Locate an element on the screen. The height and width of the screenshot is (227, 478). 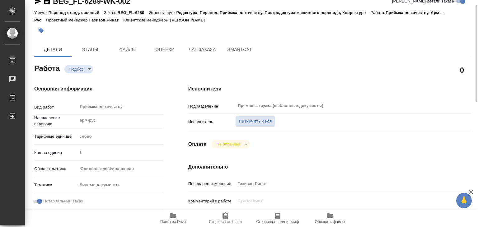
span: Скопировать мини-бриф is located at coordinates (277, 222).